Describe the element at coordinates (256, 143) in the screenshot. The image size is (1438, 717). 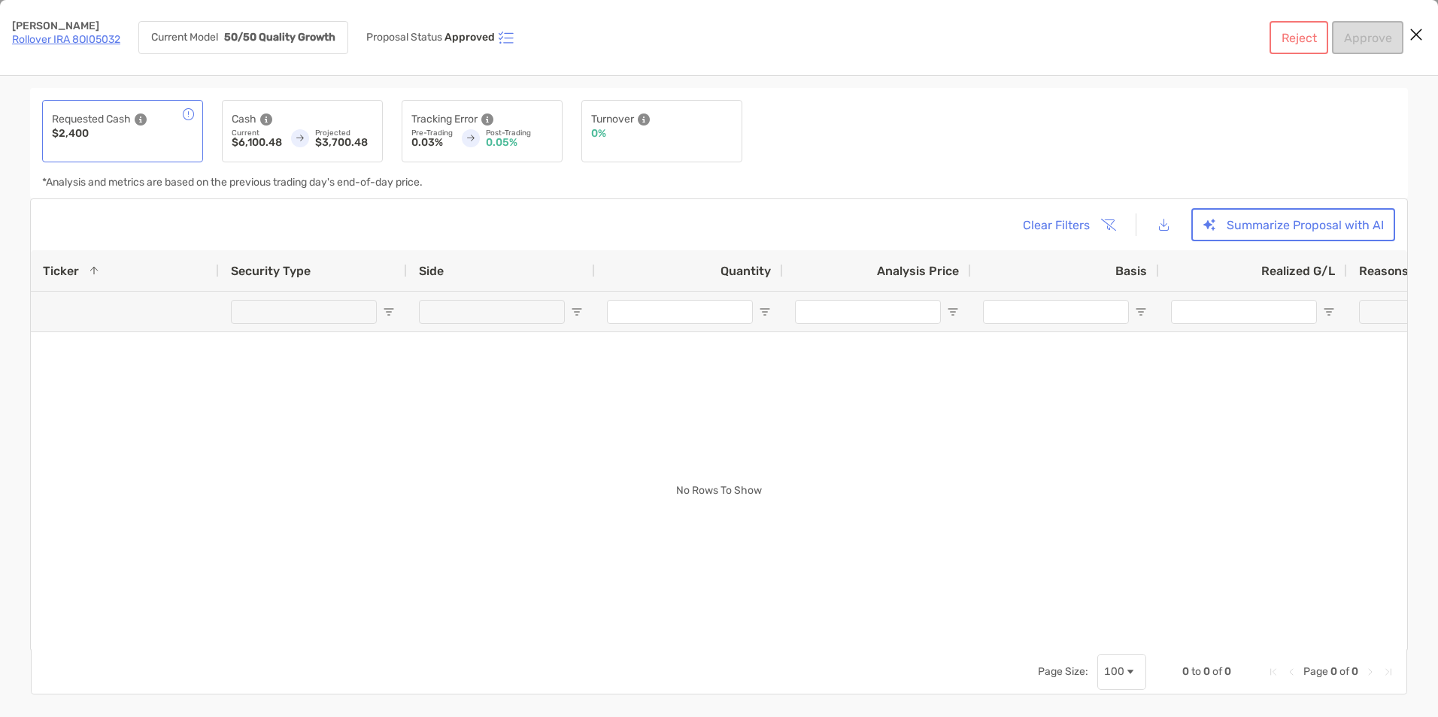
I see `p: $6,100.48` at that location.